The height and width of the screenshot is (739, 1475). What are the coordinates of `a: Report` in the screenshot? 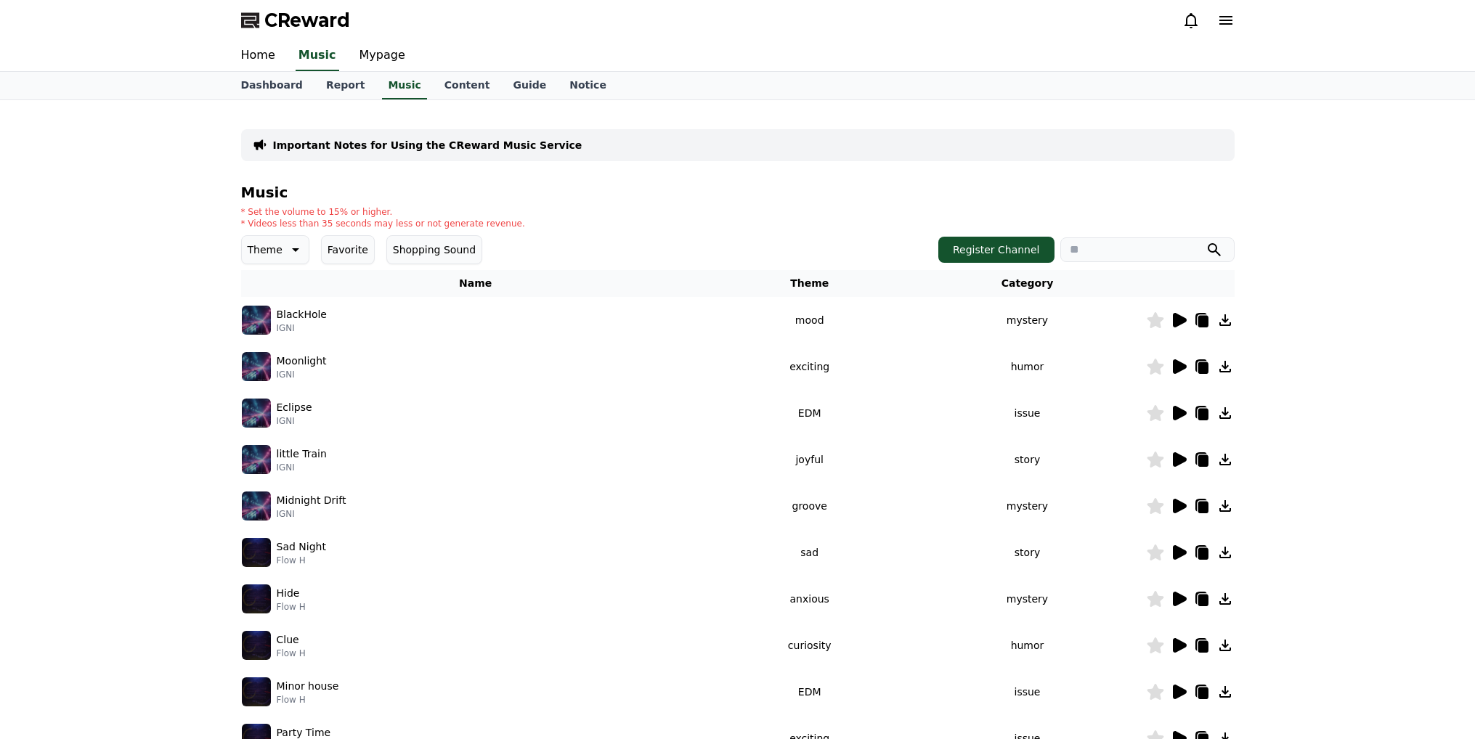 It's located at (346, 86).